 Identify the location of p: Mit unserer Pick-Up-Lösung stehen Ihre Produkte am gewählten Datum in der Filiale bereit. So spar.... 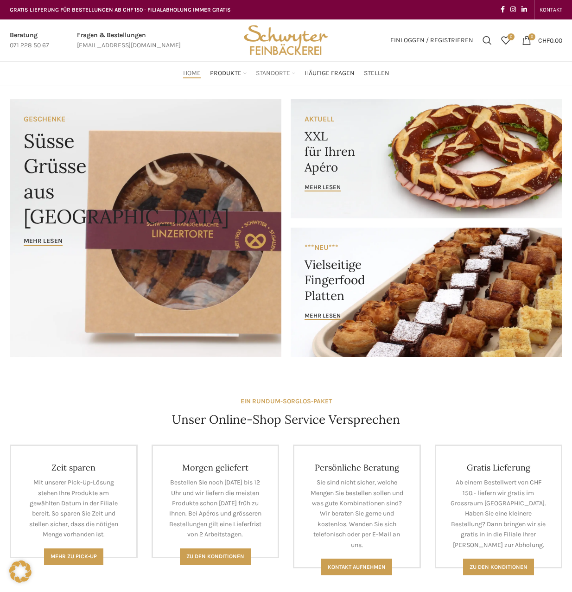
(74, 509).